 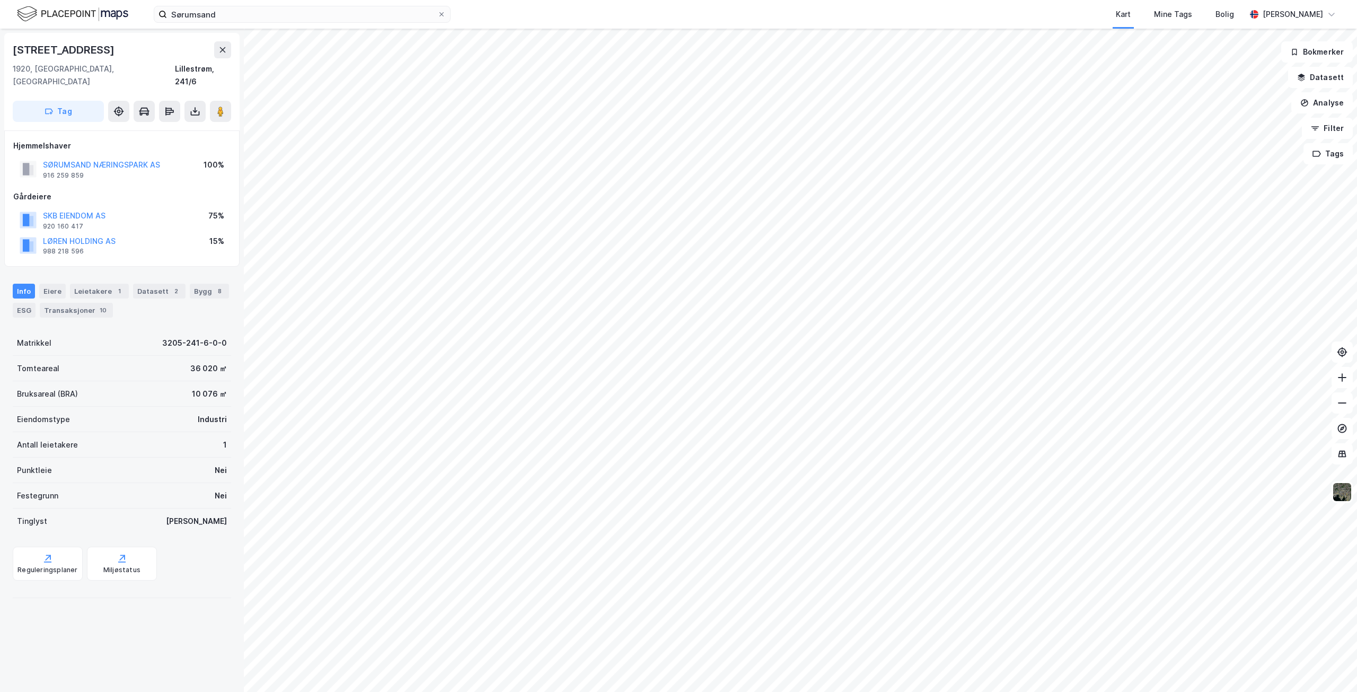 What do you see at coordinates (208, 368) in the screenshot?
I see `div: 36 020 ㎡` at bounding box center [208, 368].